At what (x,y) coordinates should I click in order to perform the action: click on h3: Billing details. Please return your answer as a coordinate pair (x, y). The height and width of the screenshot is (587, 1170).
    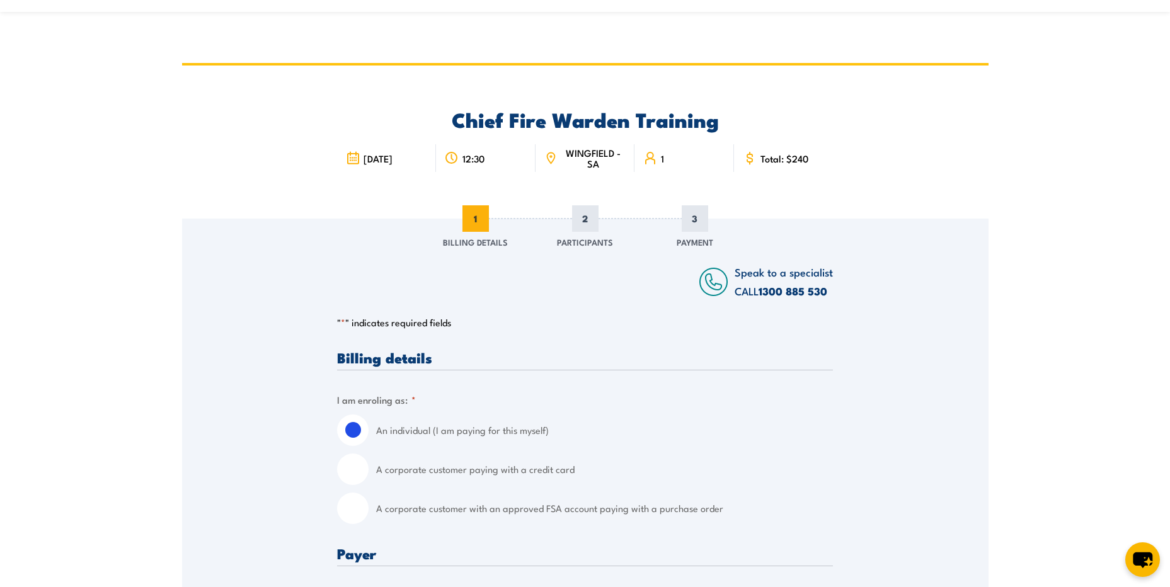
    Looking at the image, I should click on (585, 357).